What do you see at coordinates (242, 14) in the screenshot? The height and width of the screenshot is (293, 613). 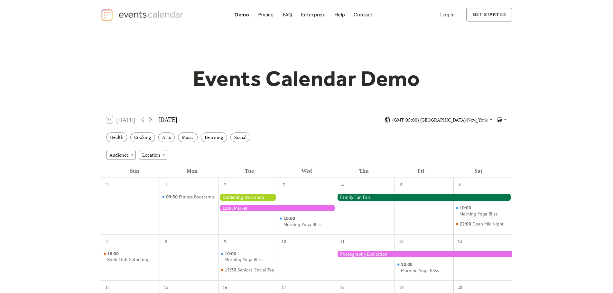 I see `a: Demo` at bounding box center [242, 14].